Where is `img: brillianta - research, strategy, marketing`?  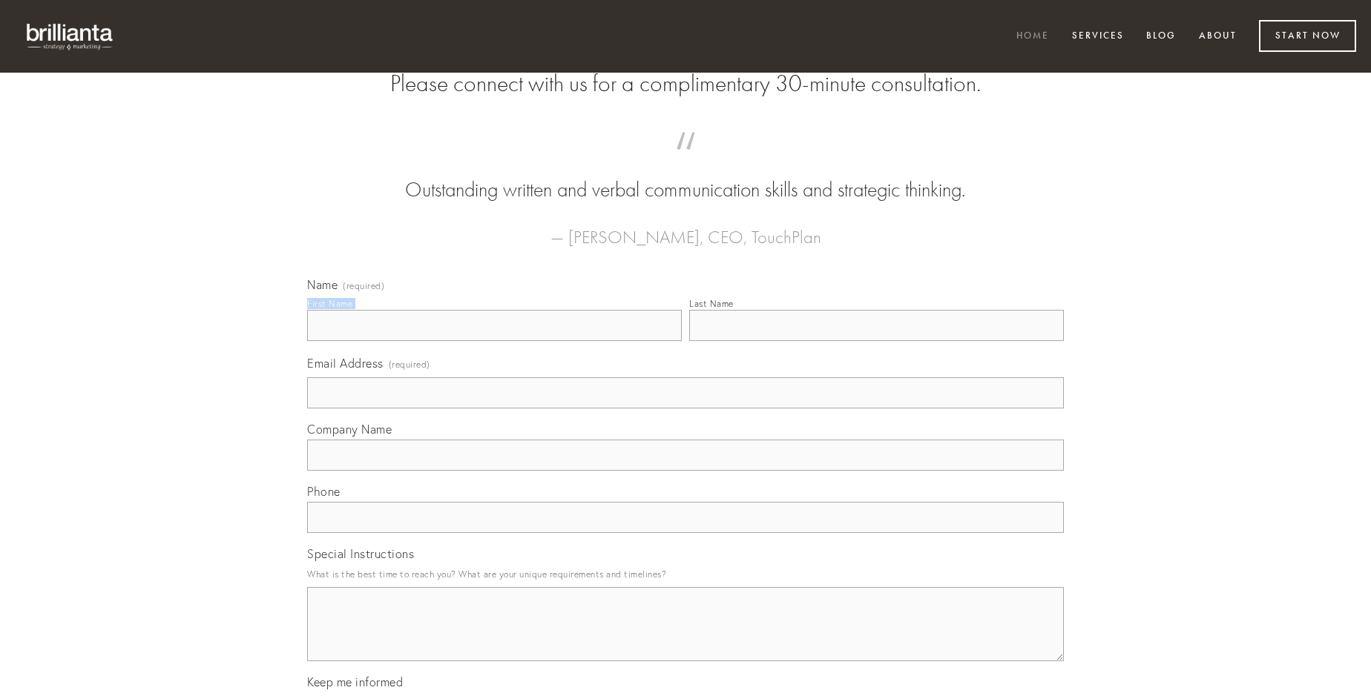 img: brillianta - research, strategy, marketing is located at coordinates (70, 36).